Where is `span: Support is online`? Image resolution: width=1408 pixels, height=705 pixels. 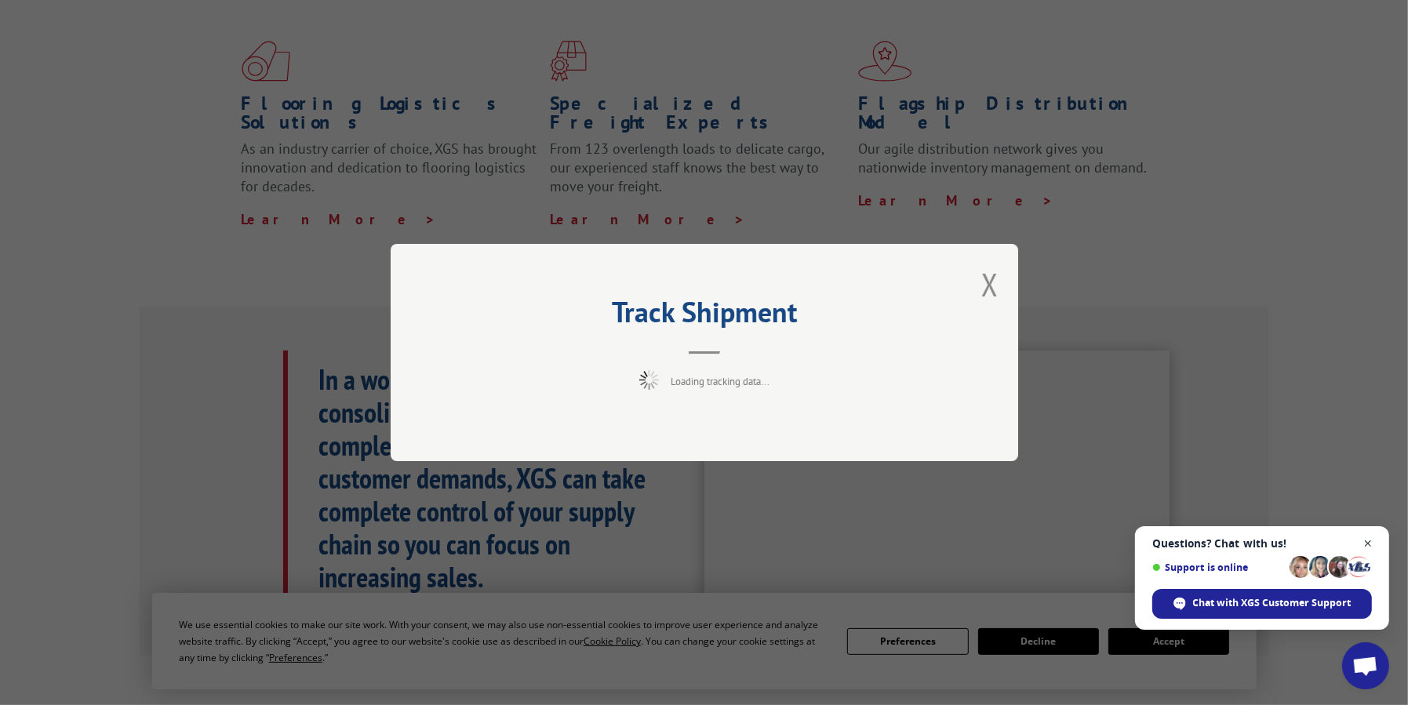 span: Support is online is located at coordinates (1218, 567).